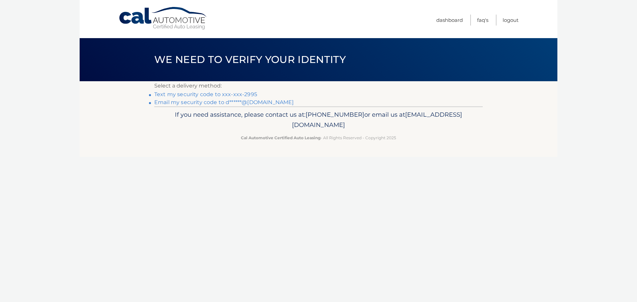 This screenshot has width=637, height=302. I want to click on a: Dashboard, so click(450, 20).